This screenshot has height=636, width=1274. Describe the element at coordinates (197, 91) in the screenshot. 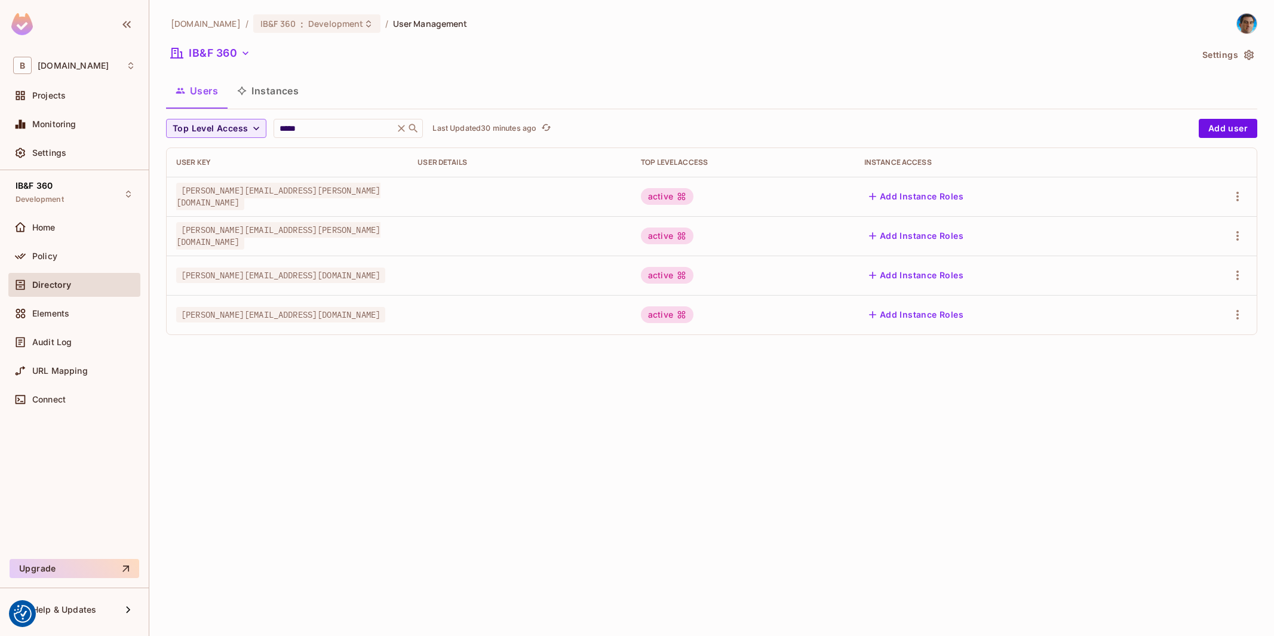

I see `button: Users` at that location.